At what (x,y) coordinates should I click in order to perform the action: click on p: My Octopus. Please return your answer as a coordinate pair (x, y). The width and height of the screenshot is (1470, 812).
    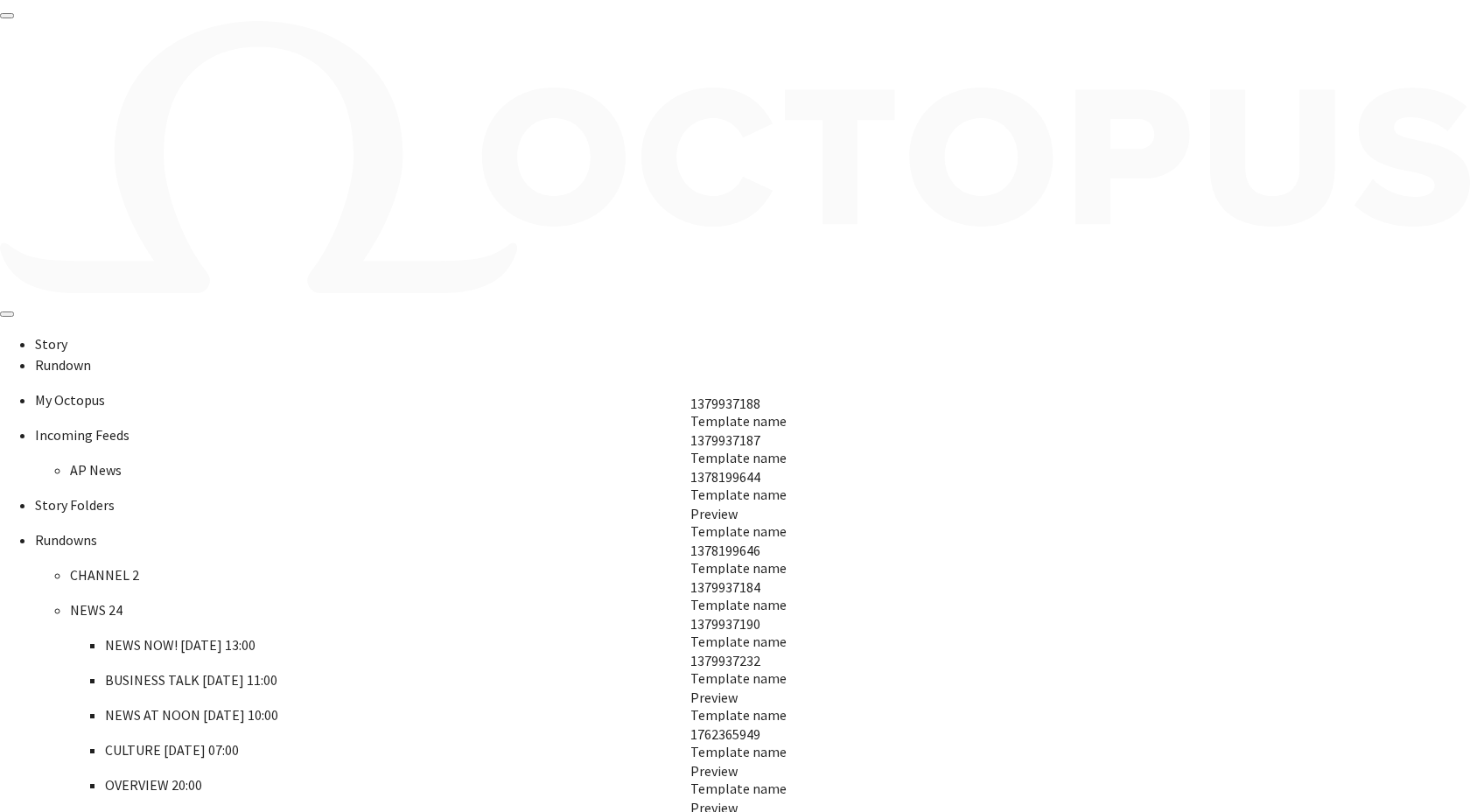
    Looking at the image, I should click on (752, 400).